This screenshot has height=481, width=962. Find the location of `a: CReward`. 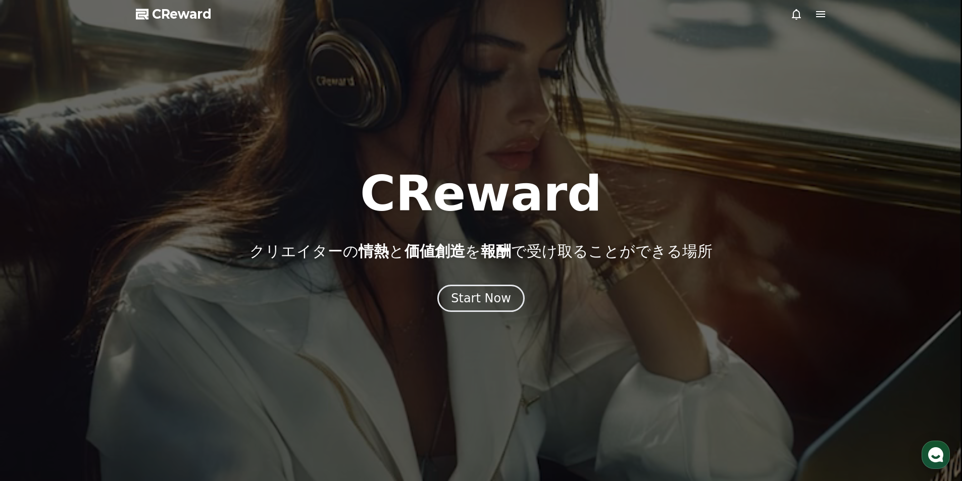

a: CReward is located at coordinates (174, 14).